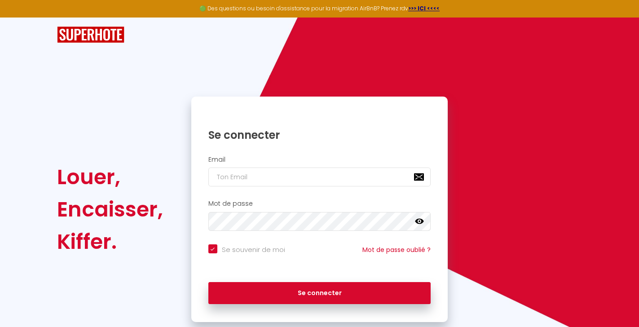 This screenshot has height=327, width=639. I want to click on div: Kiffer., so click(110, 242).